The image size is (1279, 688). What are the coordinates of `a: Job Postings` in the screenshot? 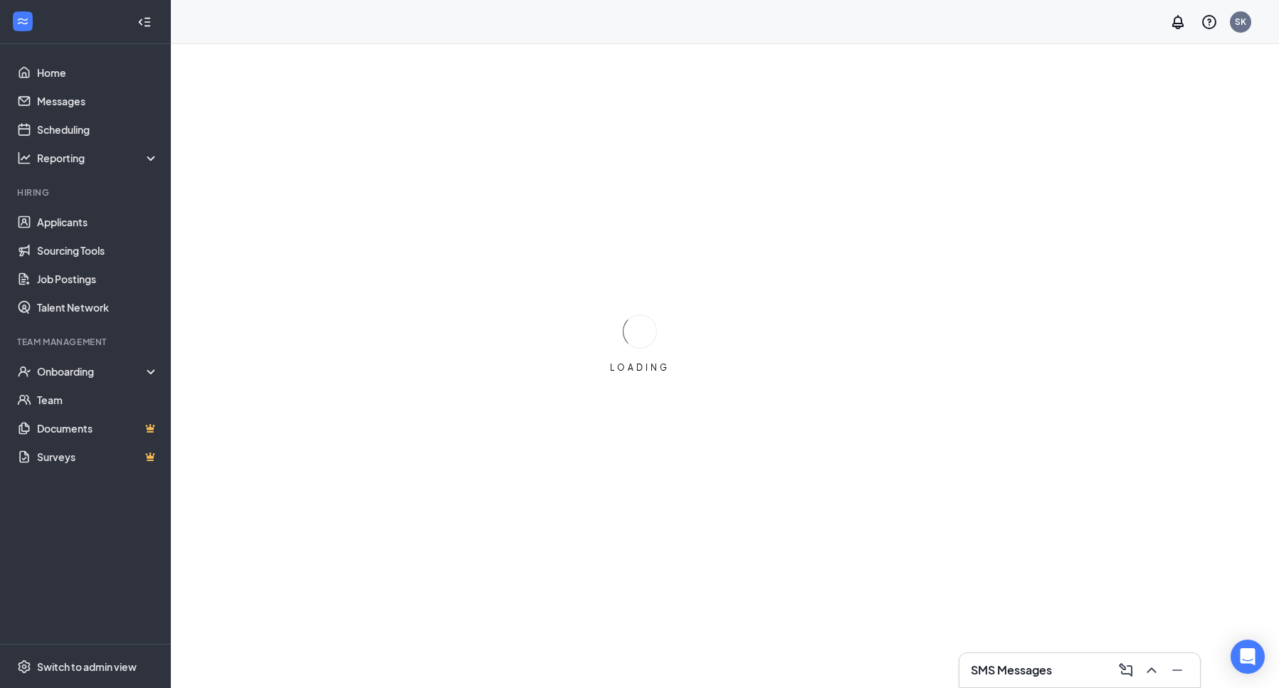 It's located at (98, 279).